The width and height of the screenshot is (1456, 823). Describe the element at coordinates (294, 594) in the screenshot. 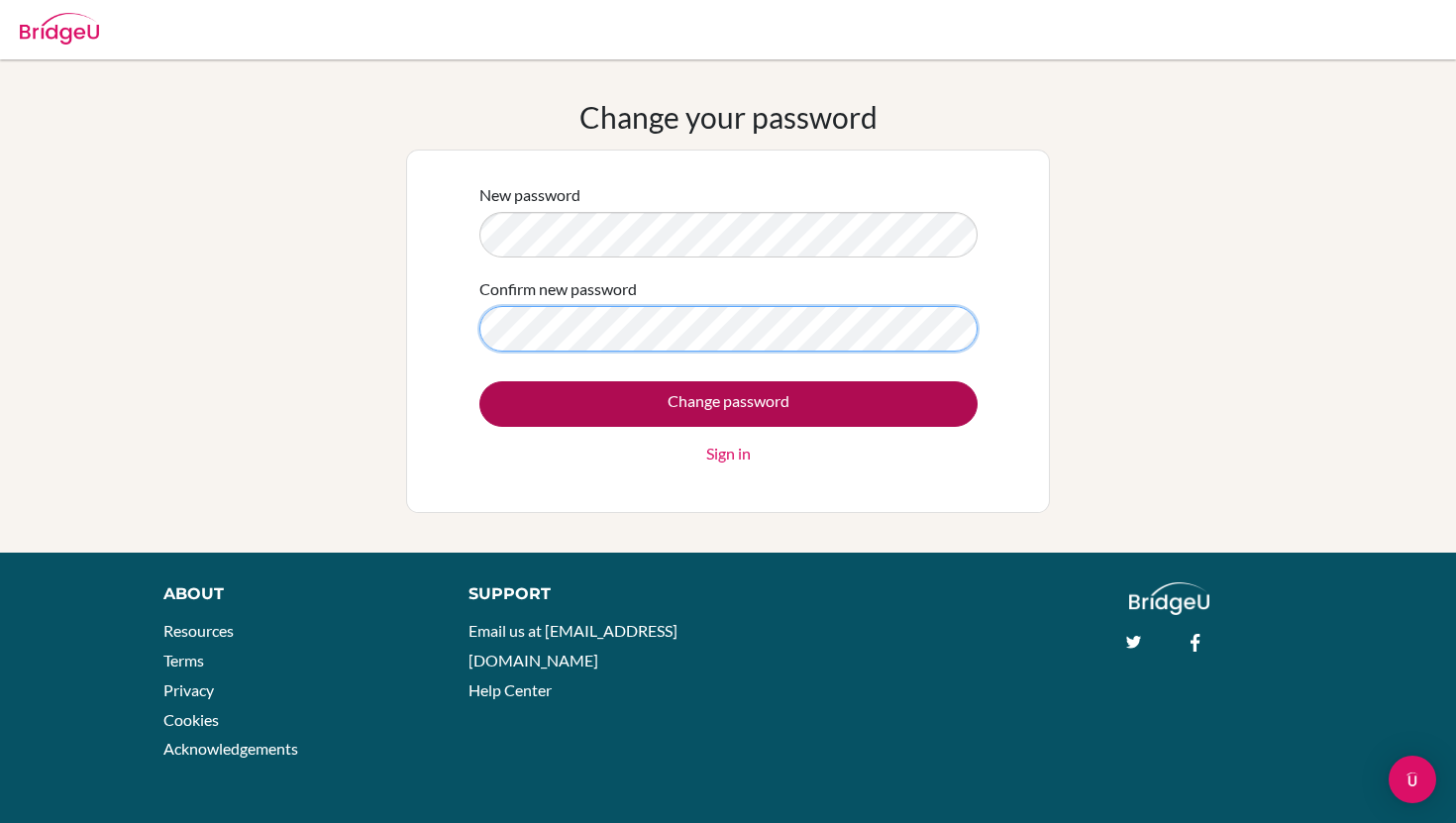

I see `div: About` at that location.